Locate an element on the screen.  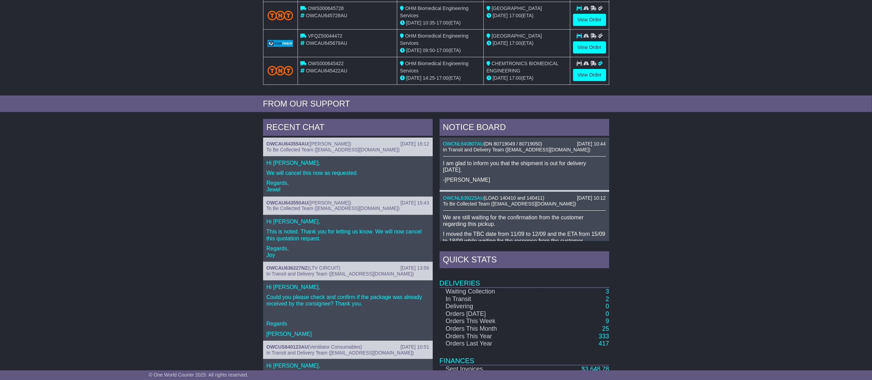
span: OWS000645728 is located at coordinates (326, 8).